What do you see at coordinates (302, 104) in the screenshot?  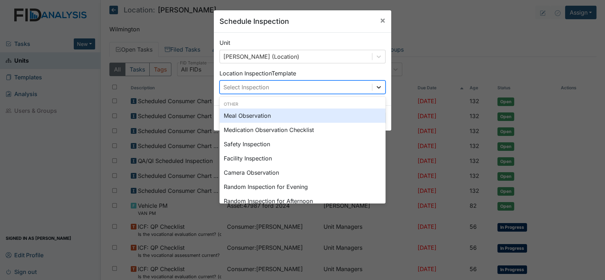 I see `div: Other` at bounding box center [302, 104].